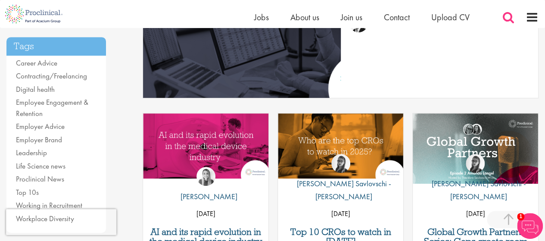 Image resolution: width=545 pixels, height=241 pixels. What do you see at coordinates (51, 76) in the screenshot?
I see `a: Contracting/Freelancing` at bounding box center [51, 76].